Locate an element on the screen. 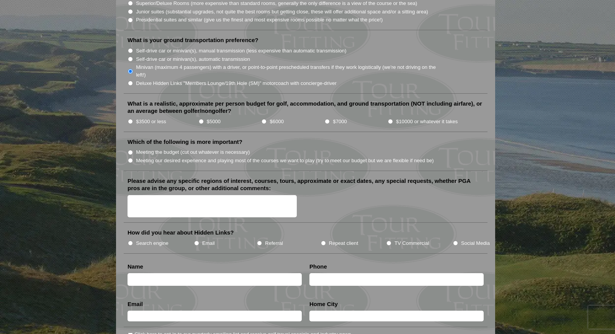  label: $10000 or whatever it takes is located at coordinates (426, 122).